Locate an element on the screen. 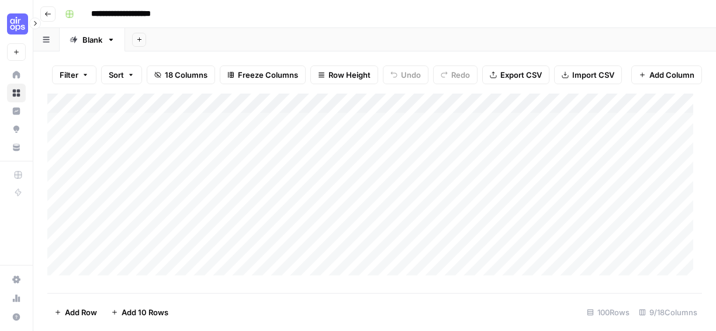 This screenshot has width=716, height=331. button: Help + Support is located at coordinates (16, 317).